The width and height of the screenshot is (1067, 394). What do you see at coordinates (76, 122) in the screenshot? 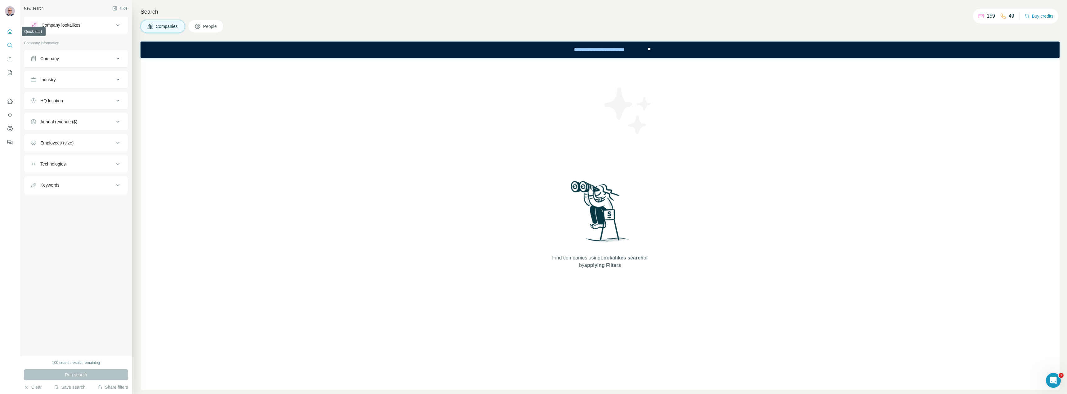
I see `button: Annual revenue ($)` at bounding box center [76, 122].